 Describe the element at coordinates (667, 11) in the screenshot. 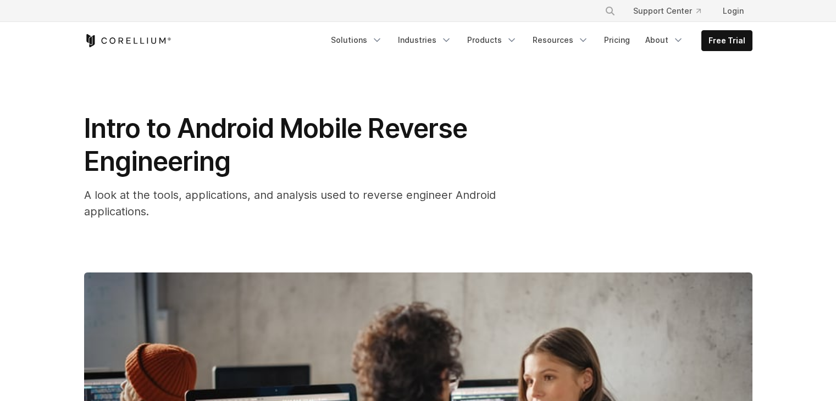

I see `a: Support Center` at that location.